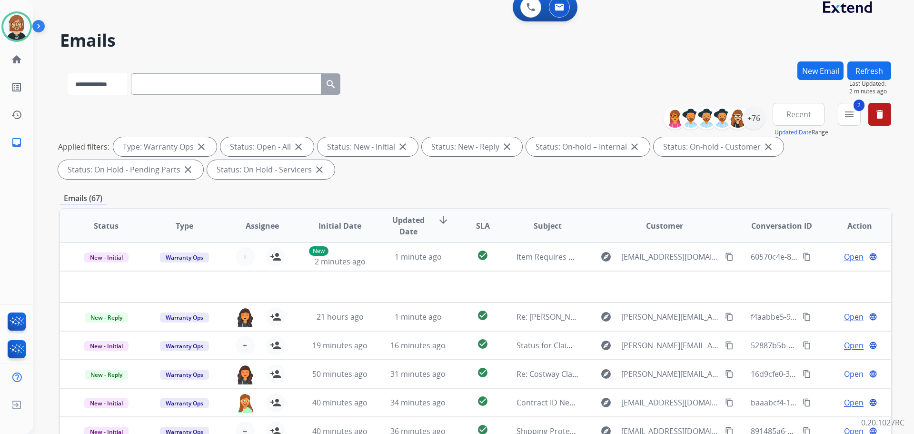 The image size is (914, 434). Describe the element at coordinates (418, 402) in the screenshot. I see `span: 34 minutes ago` at that location.